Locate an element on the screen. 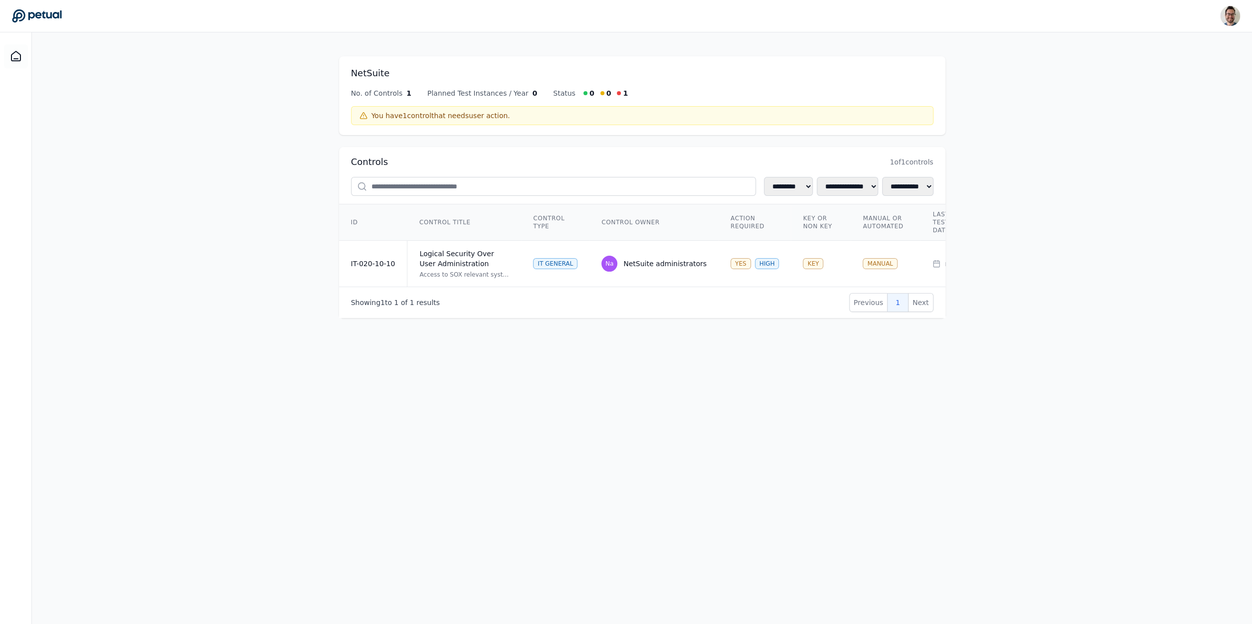  th: Control Owner is located at coordinates (654, 222).